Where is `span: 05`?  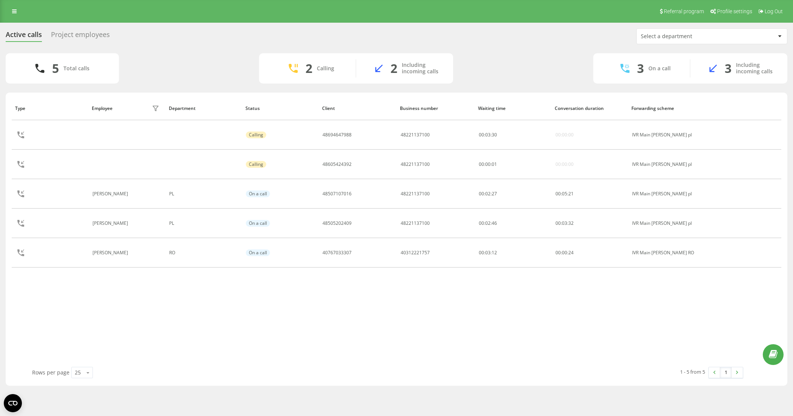
span: 05 is located at coordinates (564, 193).